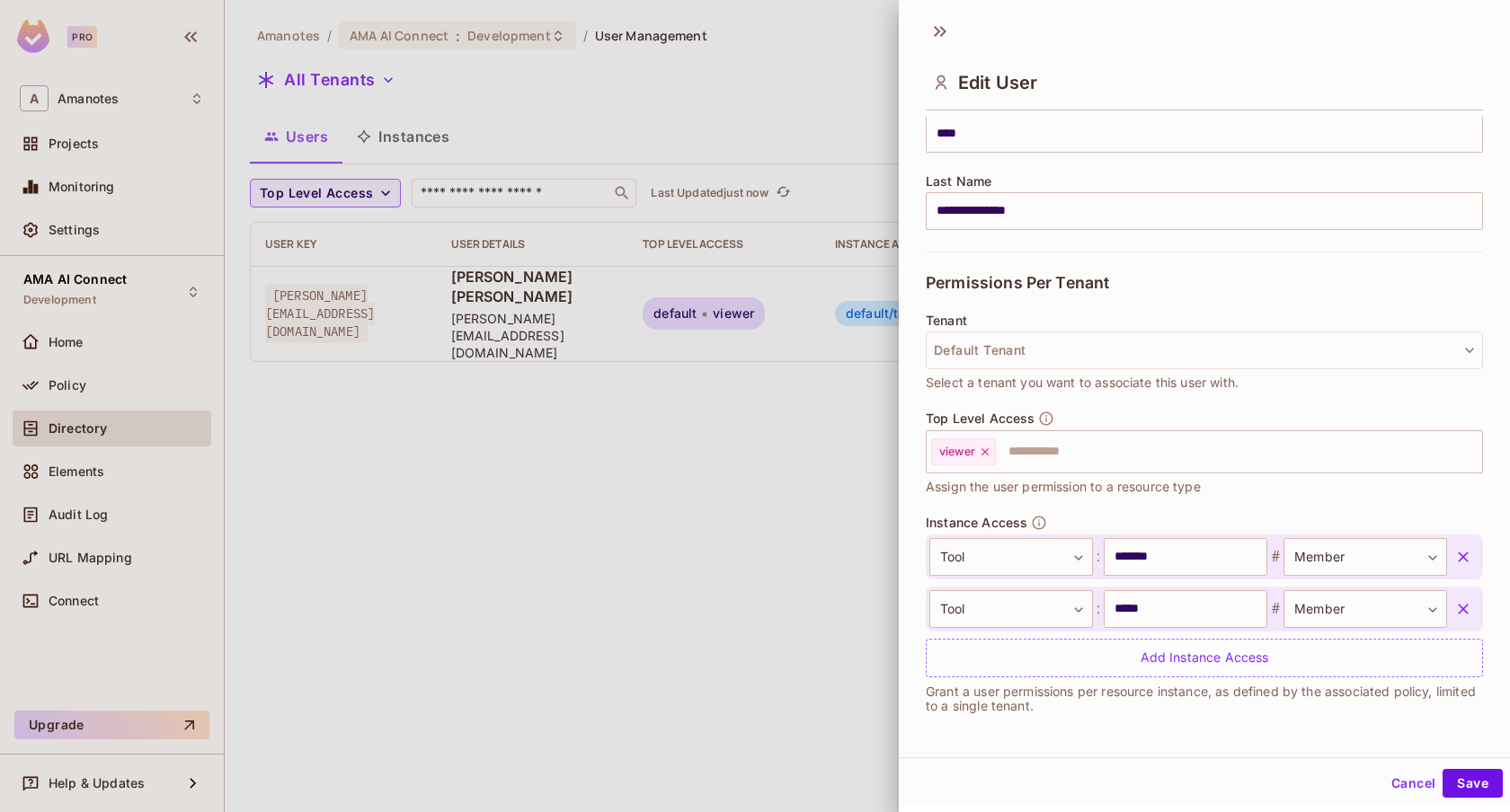  What do you see at coordinates (1412, 783) in the screenshot?
I see `button: Cancel` at bounding box center [1412, 783].